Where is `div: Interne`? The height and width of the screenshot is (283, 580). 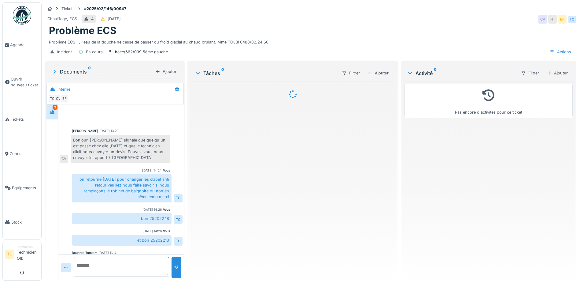
div: Interne is located at coordinates (64, 89).